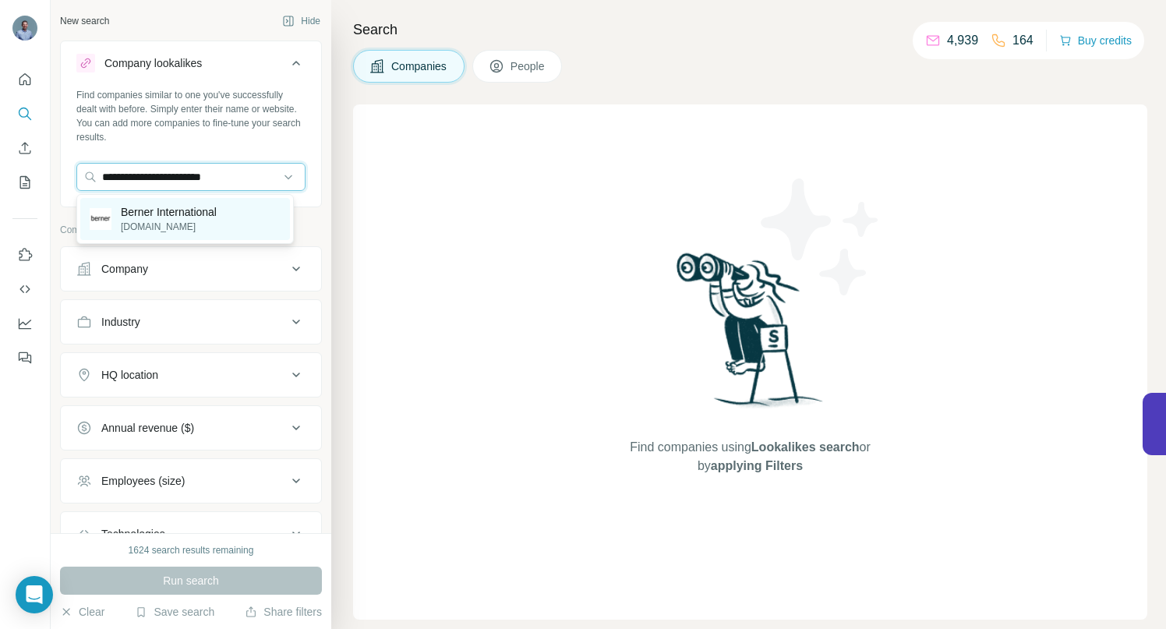  I want to click on button: Buy credits, so click(1095, 41).